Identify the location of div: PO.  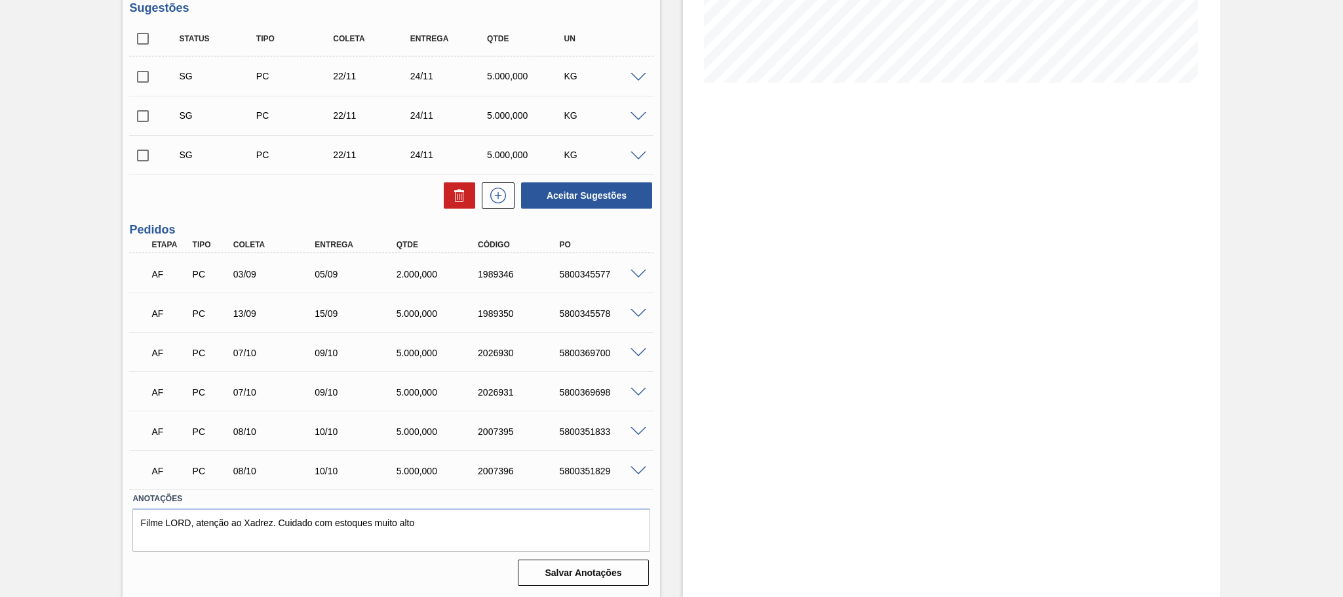
(602, 245).